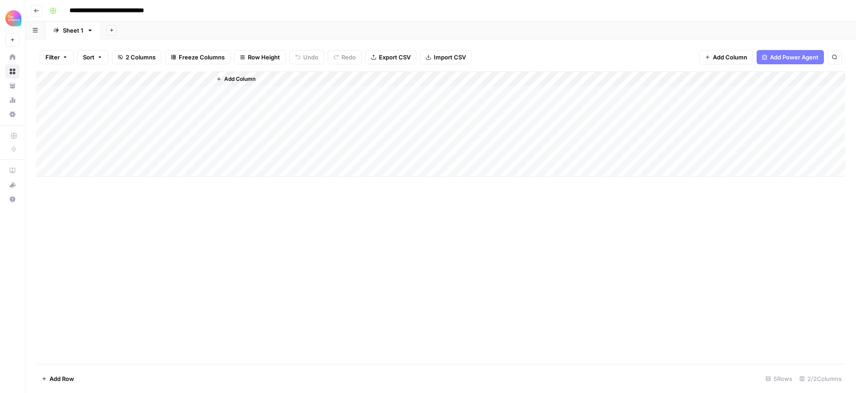 This screenshot has height=393, width=856. Describe the element at coordinates (73, 30) in the screenshot. I see `div: Sheet 1` at that location.